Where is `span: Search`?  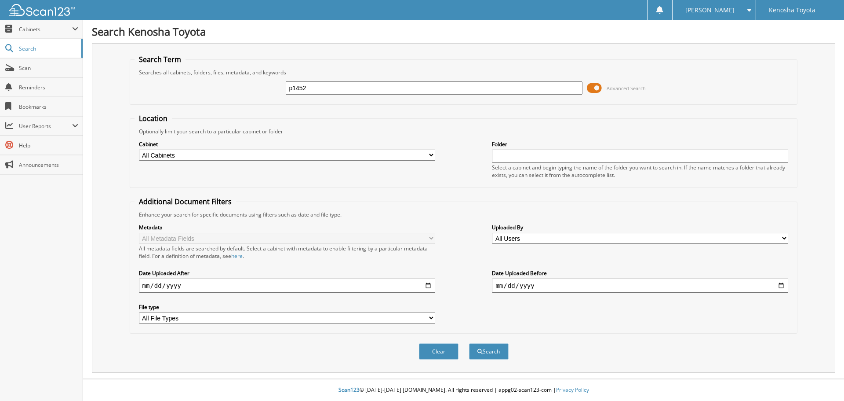 span: Search is located at coordinates (48, 48).